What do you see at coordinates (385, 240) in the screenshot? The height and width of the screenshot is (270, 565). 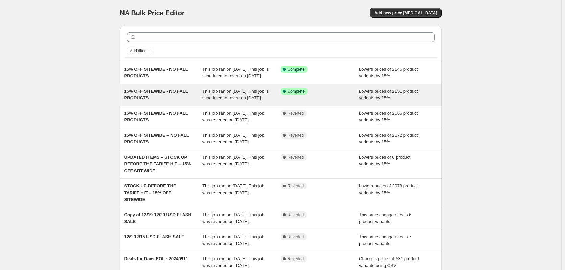 I see `span: This price change affects 7 product variants.` at bounding box center [385, 240].